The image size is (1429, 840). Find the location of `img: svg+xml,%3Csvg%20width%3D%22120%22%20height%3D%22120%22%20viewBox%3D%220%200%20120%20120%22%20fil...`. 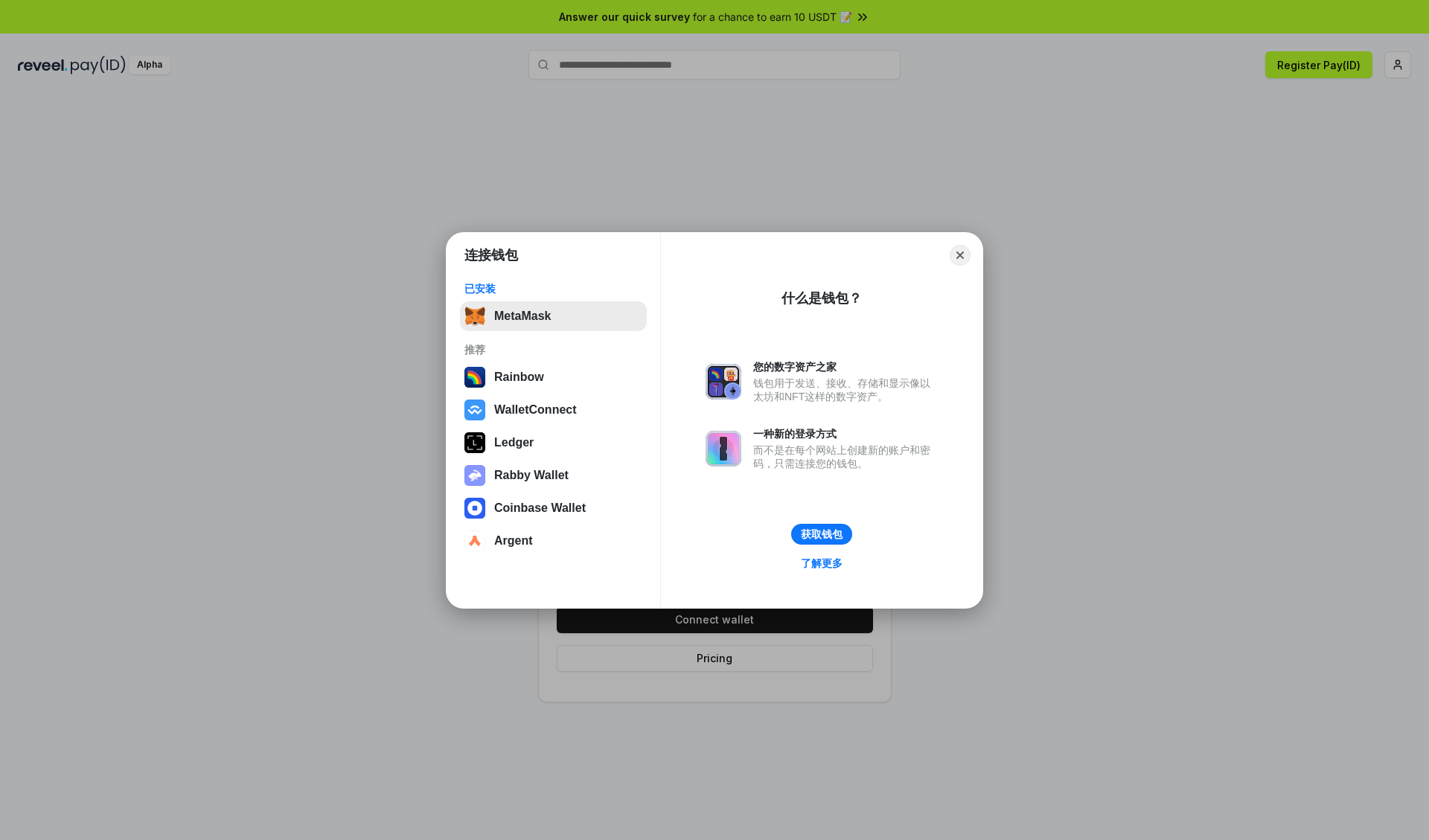

img: svg+xml,%3Csvg%20width%3D%22120%22%20height%3D%22120%22%20viewBox%3D%220%200%20120%20120%22%20fil... is located at coordinates (475, 377).